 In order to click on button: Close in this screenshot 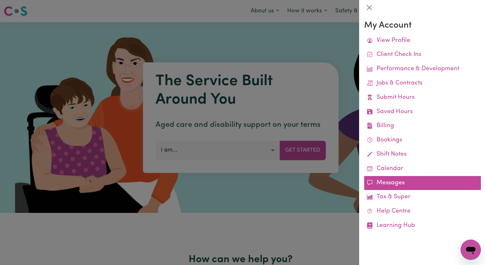, I will do `click(369, 8)`.